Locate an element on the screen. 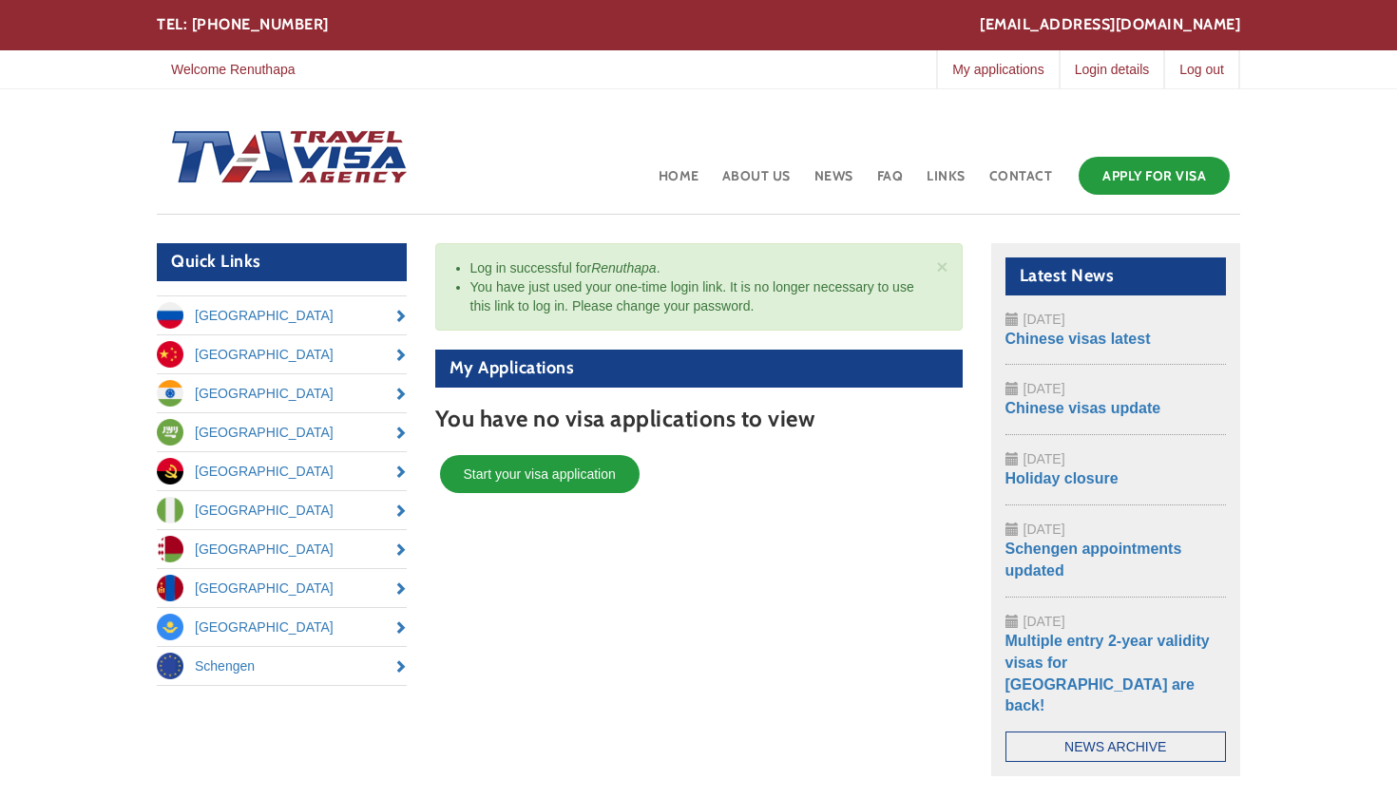 The image size is (1397, 798). li: You have just used your one-time login link. It is no longer necessary to use this link to log in... is located at coordinates (699, 297).